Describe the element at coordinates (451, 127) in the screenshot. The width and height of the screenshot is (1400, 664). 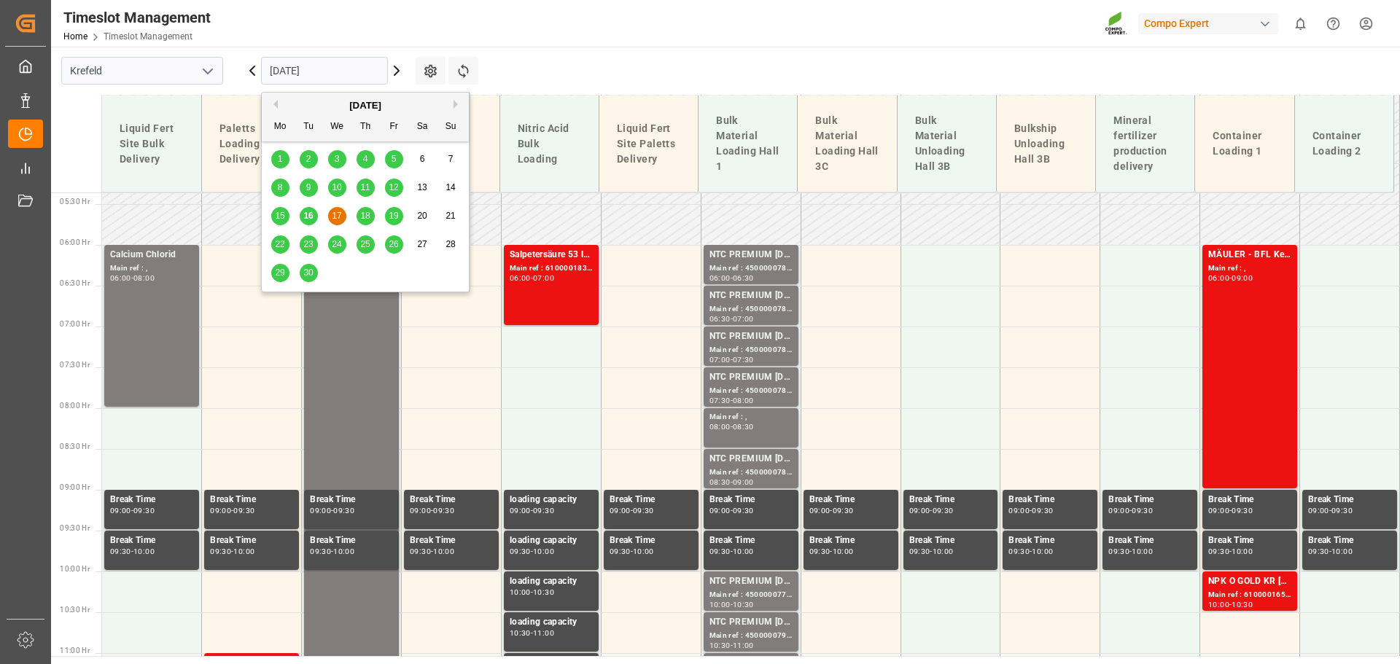
I see `div: Su` at that location.